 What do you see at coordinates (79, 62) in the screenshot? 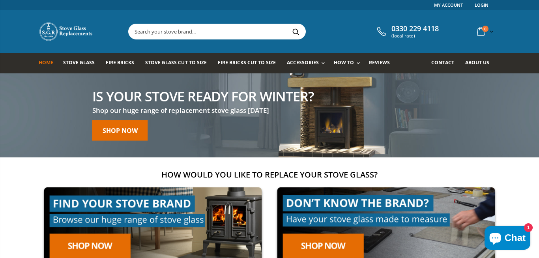
I see `span: Stove Glass` at bounding box center [79, 62].